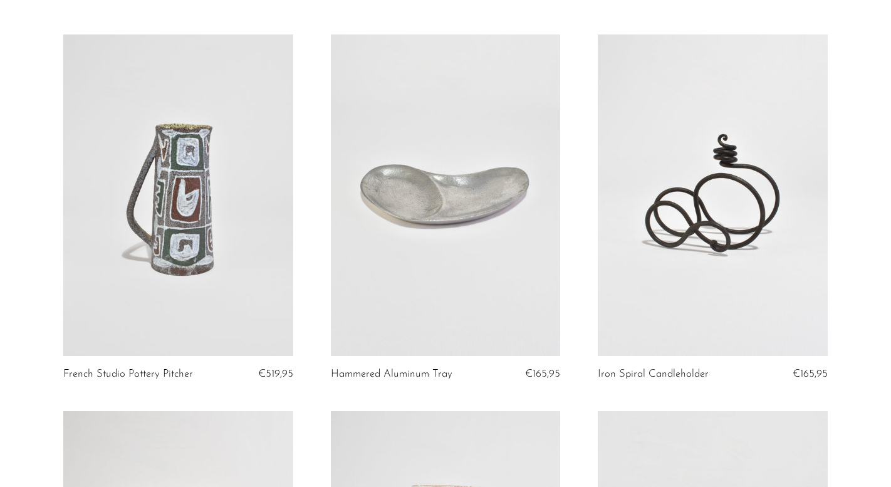 This screenshot has height=487, width=891. Describe the element at coordinates (653, 374) in the screenshot. I see `a: Iron Spiral Candleholder` at that location.